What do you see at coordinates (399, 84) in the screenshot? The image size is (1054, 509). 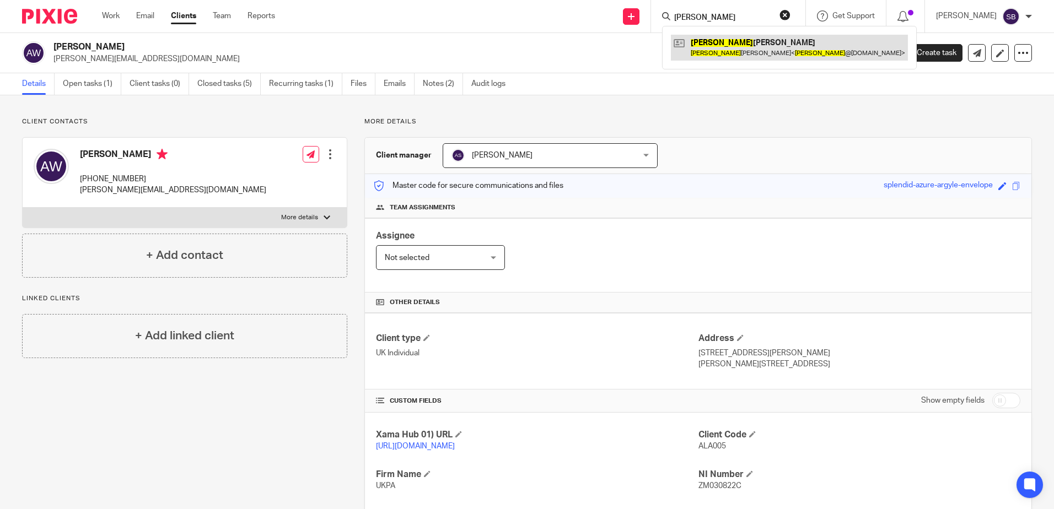 I see `a: Emails` at bounding box center [399, 84].